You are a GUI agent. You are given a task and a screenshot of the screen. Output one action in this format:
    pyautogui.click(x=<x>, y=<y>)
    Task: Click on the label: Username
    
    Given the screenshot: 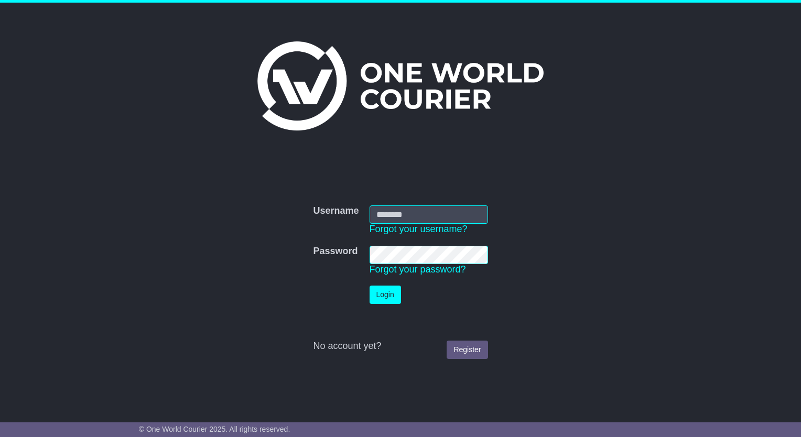 What is the action you would take?
    pyautogui.click(x=336, y=211)
    